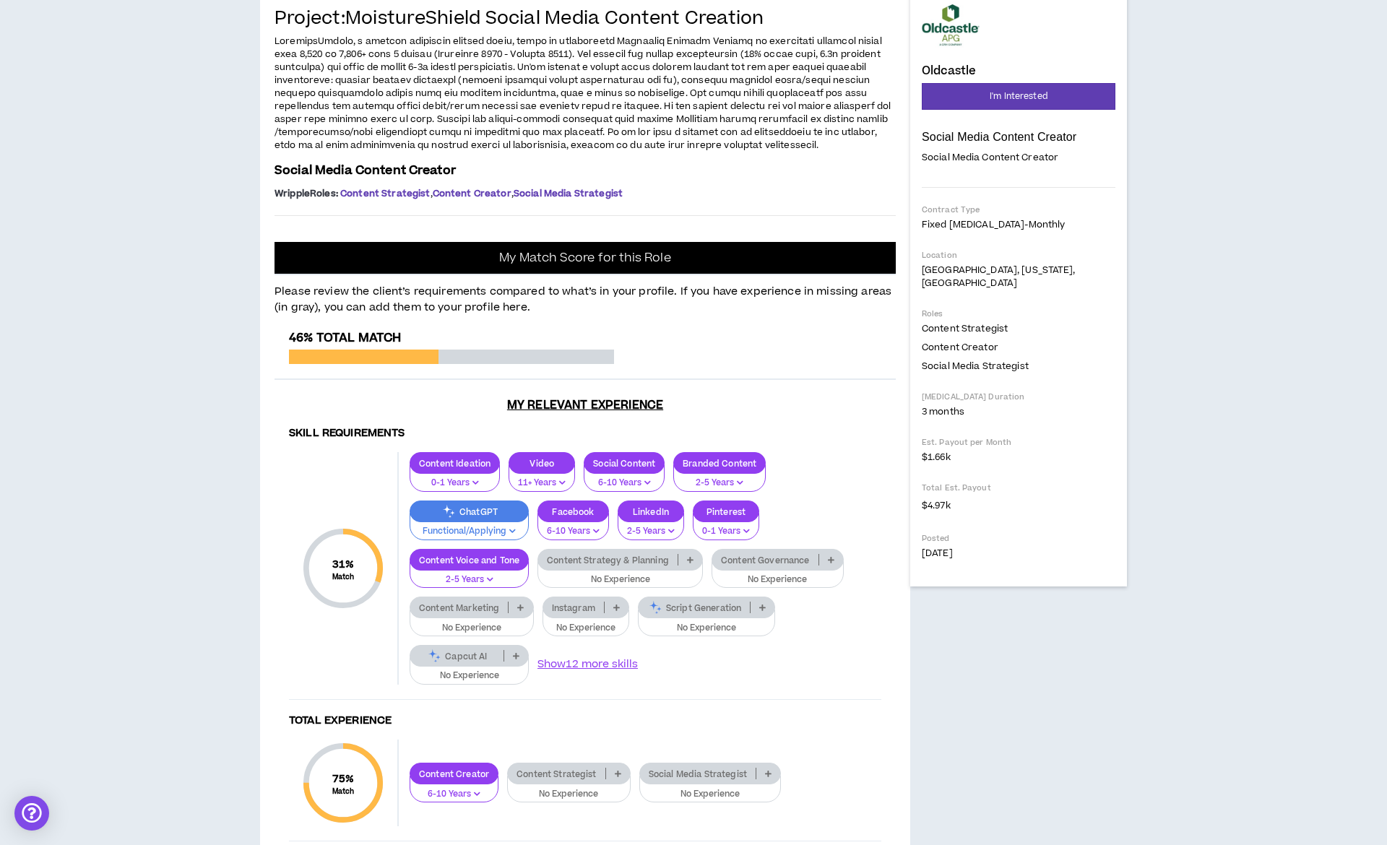  What do you see at coordinates (720, 463) in the screenshot?
I see `p: Branded Content` at bounding box center [720, 463].